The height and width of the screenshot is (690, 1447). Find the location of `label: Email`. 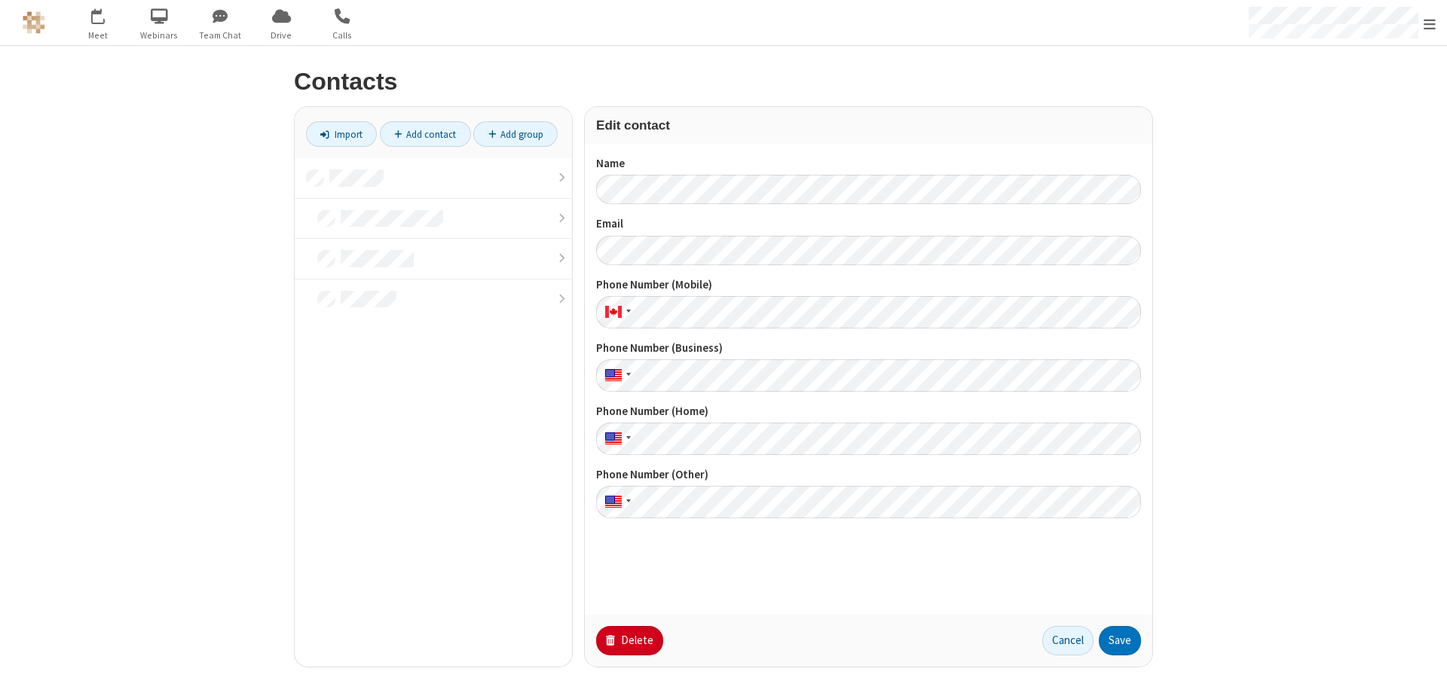

label: Email is located at coordinates (868, 224).